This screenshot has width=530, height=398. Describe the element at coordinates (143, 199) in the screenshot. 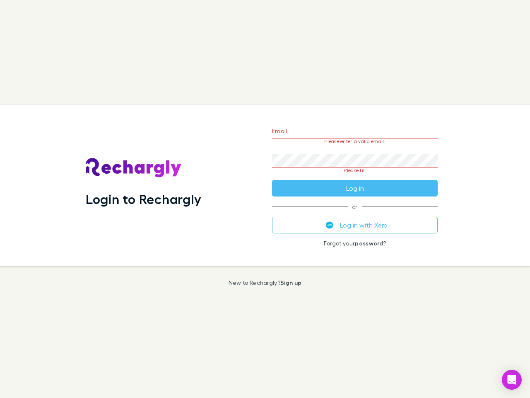

I see `h1: Login to Rechargly` at that location.